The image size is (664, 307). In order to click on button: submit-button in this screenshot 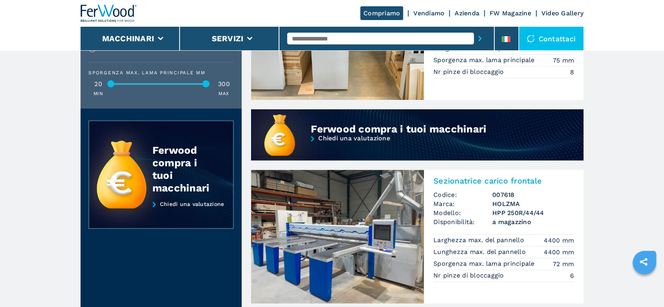, I will do `click(480, 38)`.